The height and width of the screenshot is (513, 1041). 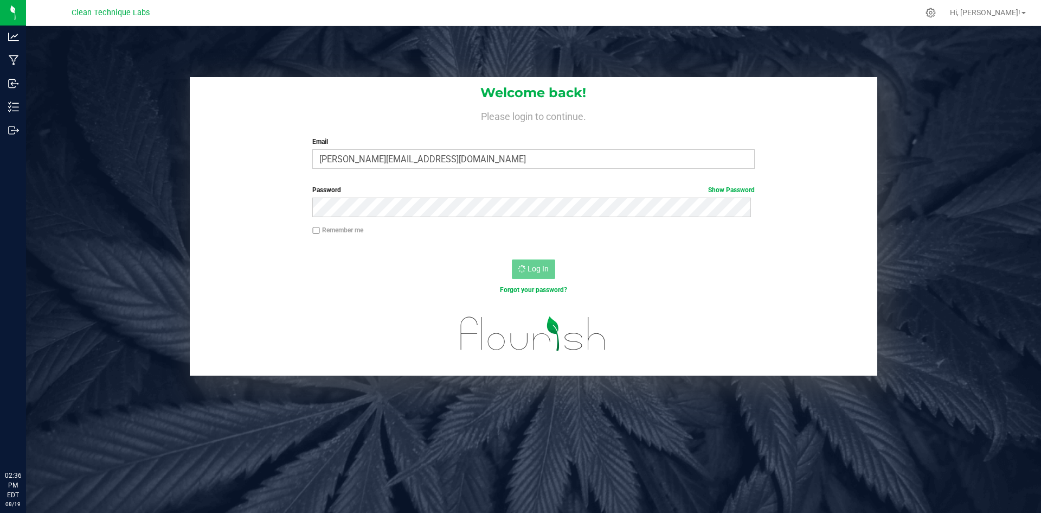 What do you see at coordinates (326, 190) in the screenshot?
I see `span: Password` at bounding box center [326, 190].